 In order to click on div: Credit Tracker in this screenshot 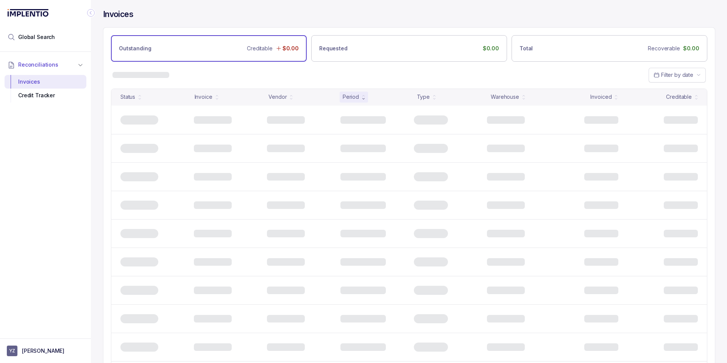, I will do `click(45, 95)`.